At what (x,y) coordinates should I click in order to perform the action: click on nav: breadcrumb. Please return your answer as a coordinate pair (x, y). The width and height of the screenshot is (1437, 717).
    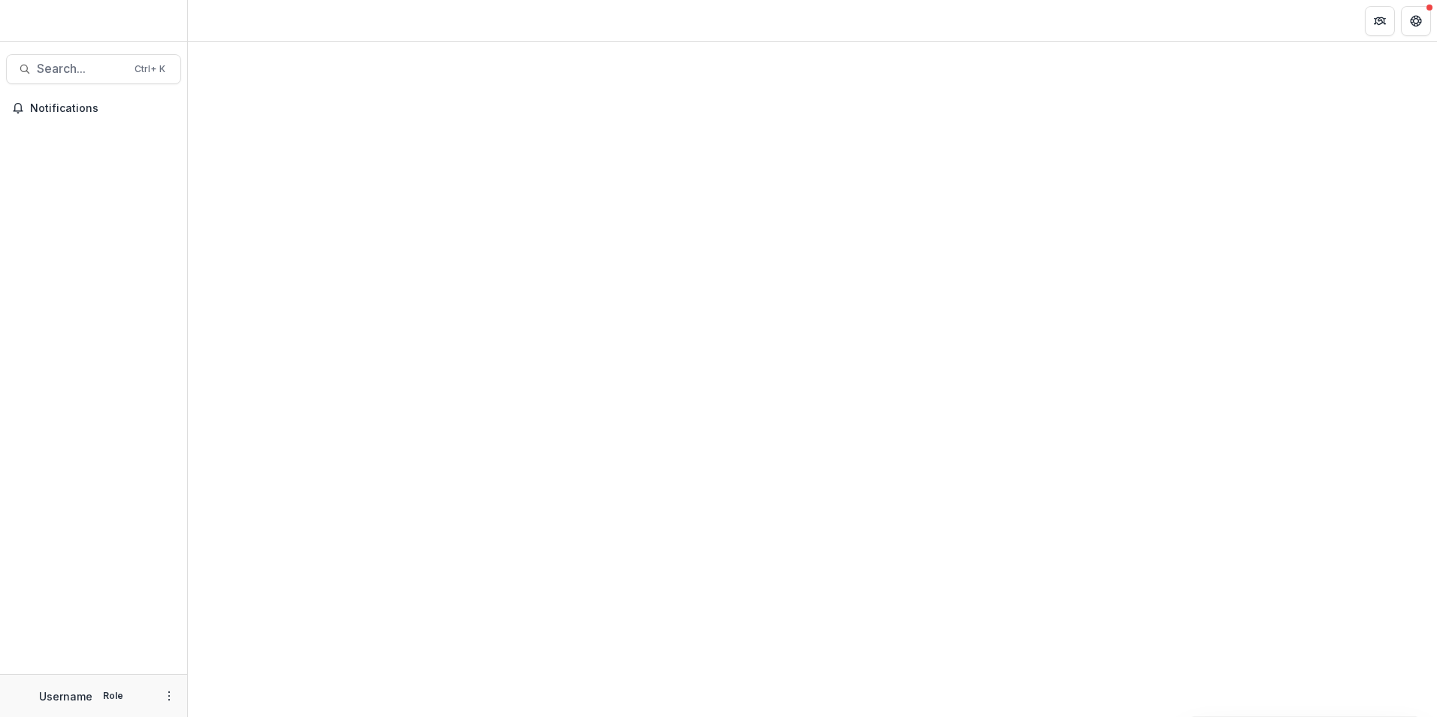
    Looking at the image, I should click on (225, 20).